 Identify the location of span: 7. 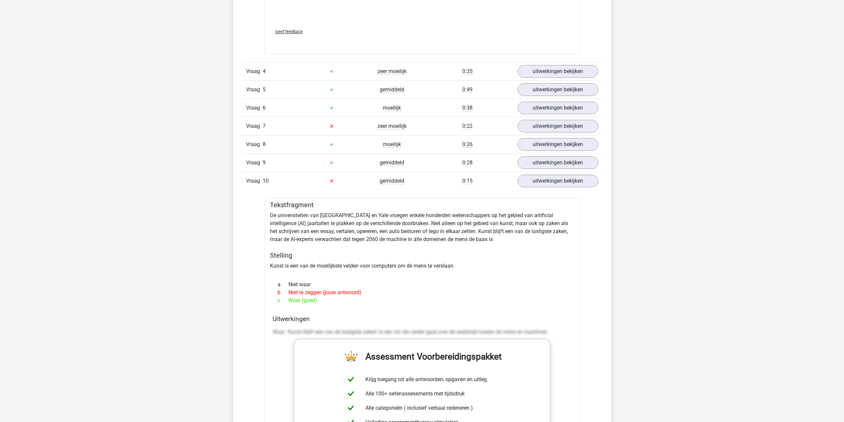
(264, 126).